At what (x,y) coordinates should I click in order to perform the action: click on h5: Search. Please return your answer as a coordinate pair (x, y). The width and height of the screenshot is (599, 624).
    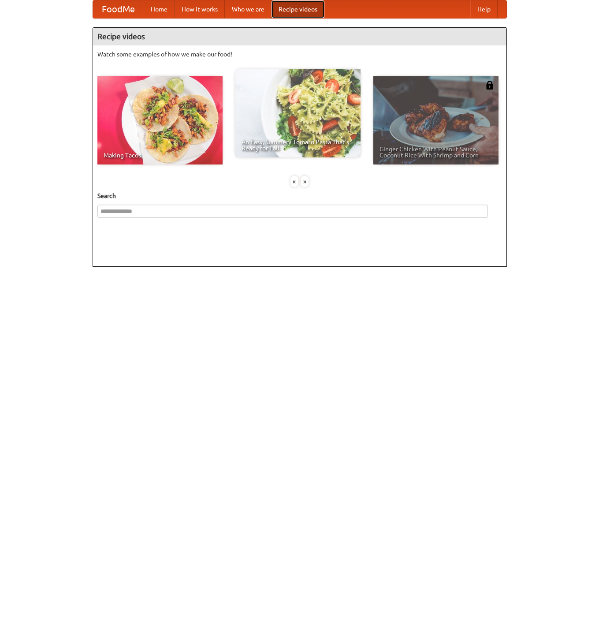
    Looking at the image, I should click on (300, 196).